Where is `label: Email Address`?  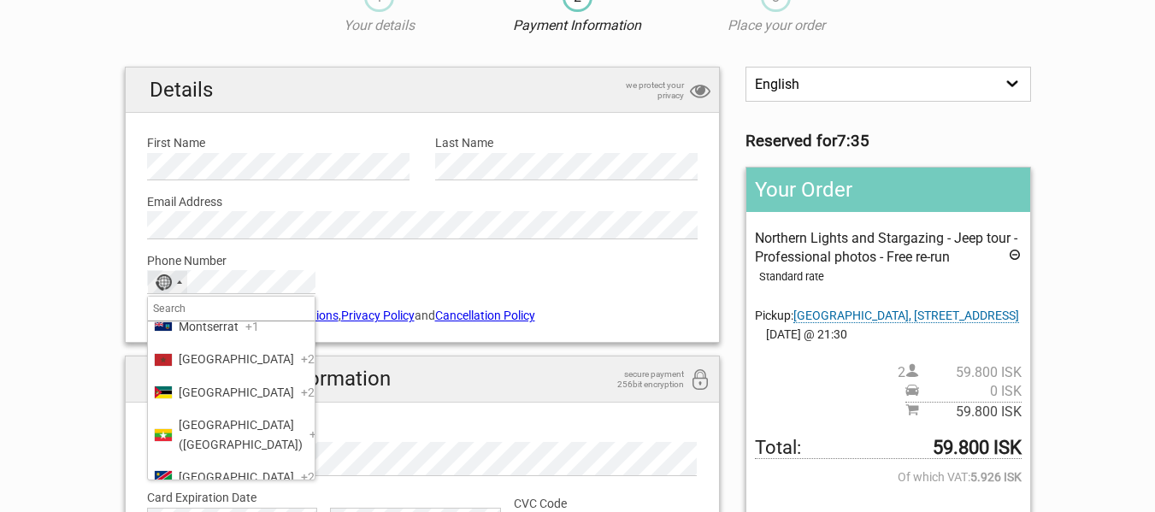
label: Email Address is located at coordinates (422, 202).